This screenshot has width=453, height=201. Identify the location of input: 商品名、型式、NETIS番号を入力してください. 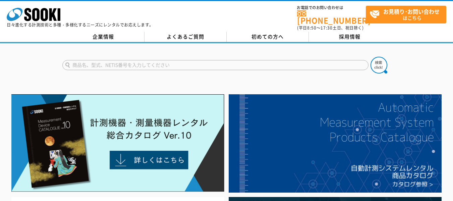
(215, 65).